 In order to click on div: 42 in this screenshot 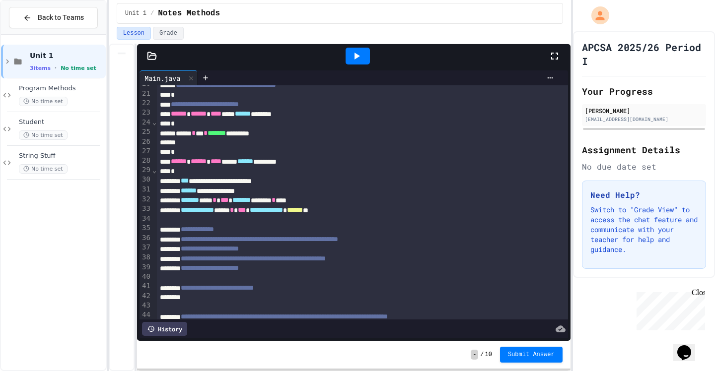, I will do `click(145, 296)`.